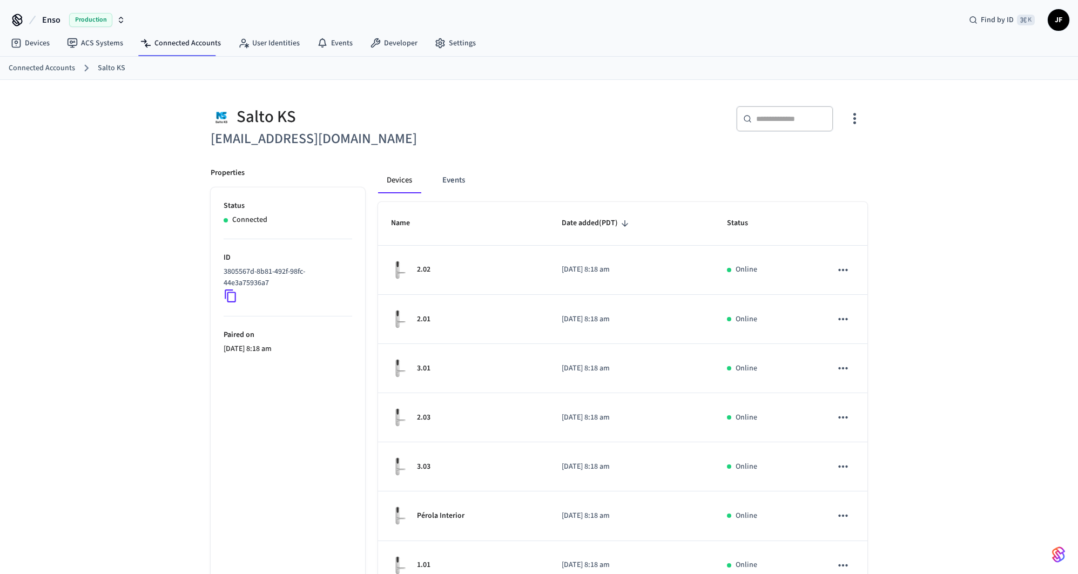 The width and height of the screenshot is (1078, 574). What do you see at coordinates (423, 417) in the screenshot?
I see `p: 2.03` at bounding box center [423, 417].